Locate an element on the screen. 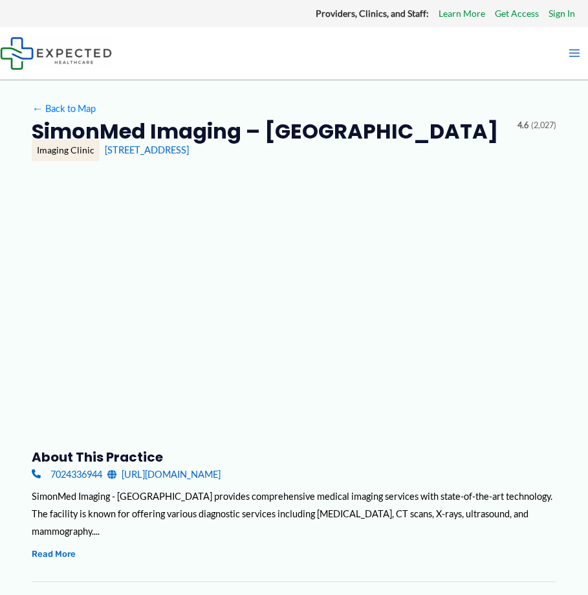  a: Get Access is located at coordinates (517, 14).